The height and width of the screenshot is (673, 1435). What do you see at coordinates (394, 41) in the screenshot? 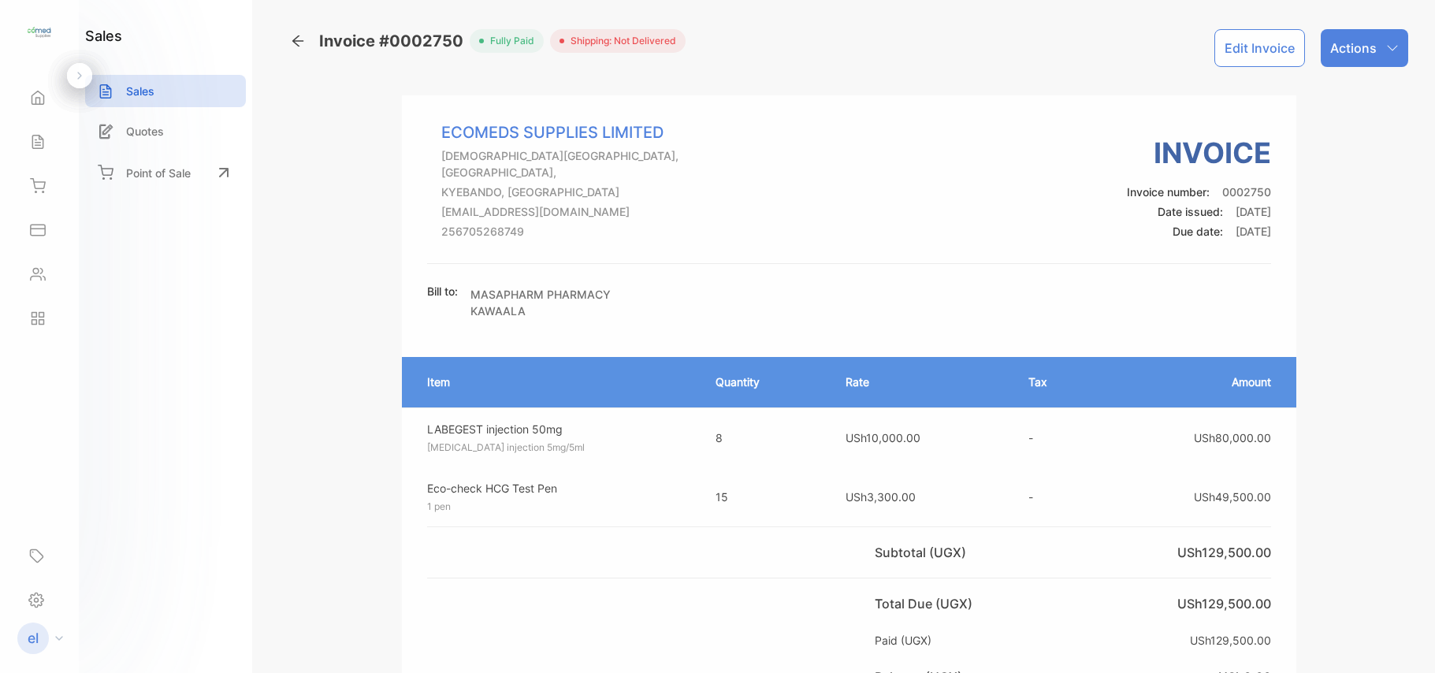
I see `span: Invoice #0002750` at bounding box center [394, 41].